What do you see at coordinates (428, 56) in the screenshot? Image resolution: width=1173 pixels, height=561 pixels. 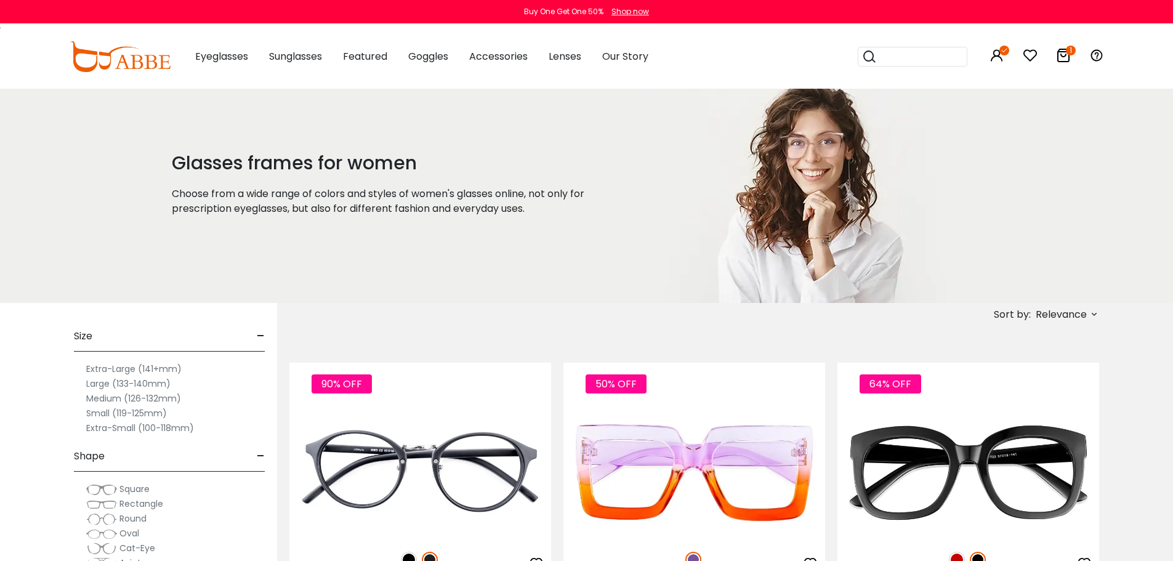 I see `span: Goggles` at bounding box center [428, 56].